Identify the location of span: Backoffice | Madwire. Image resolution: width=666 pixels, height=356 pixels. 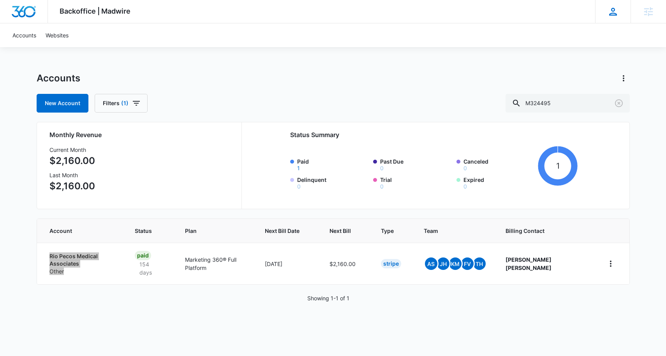
(95, 11).